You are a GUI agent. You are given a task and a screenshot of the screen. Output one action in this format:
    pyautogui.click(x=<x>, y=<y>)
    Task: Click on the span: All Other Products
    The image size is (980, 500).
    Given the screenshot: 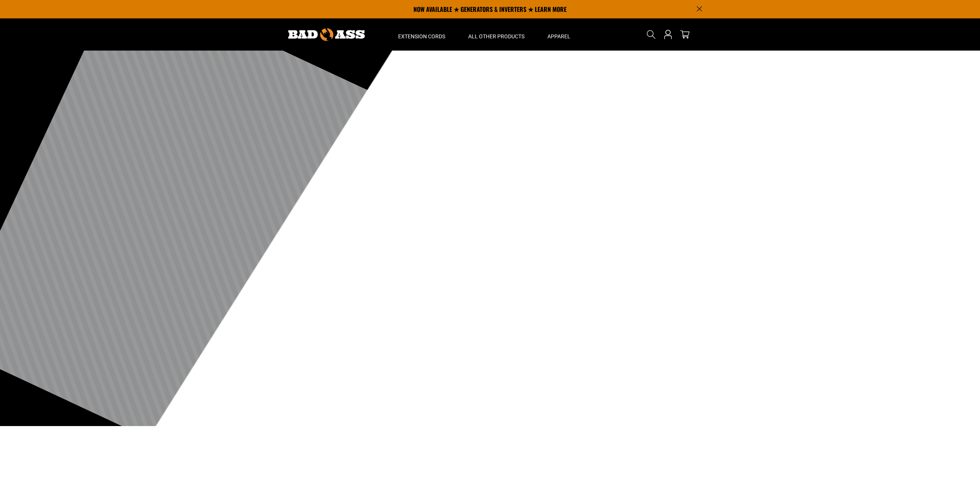 What is the action you would take?
    pyautogui.click(x=496, y=36)
    